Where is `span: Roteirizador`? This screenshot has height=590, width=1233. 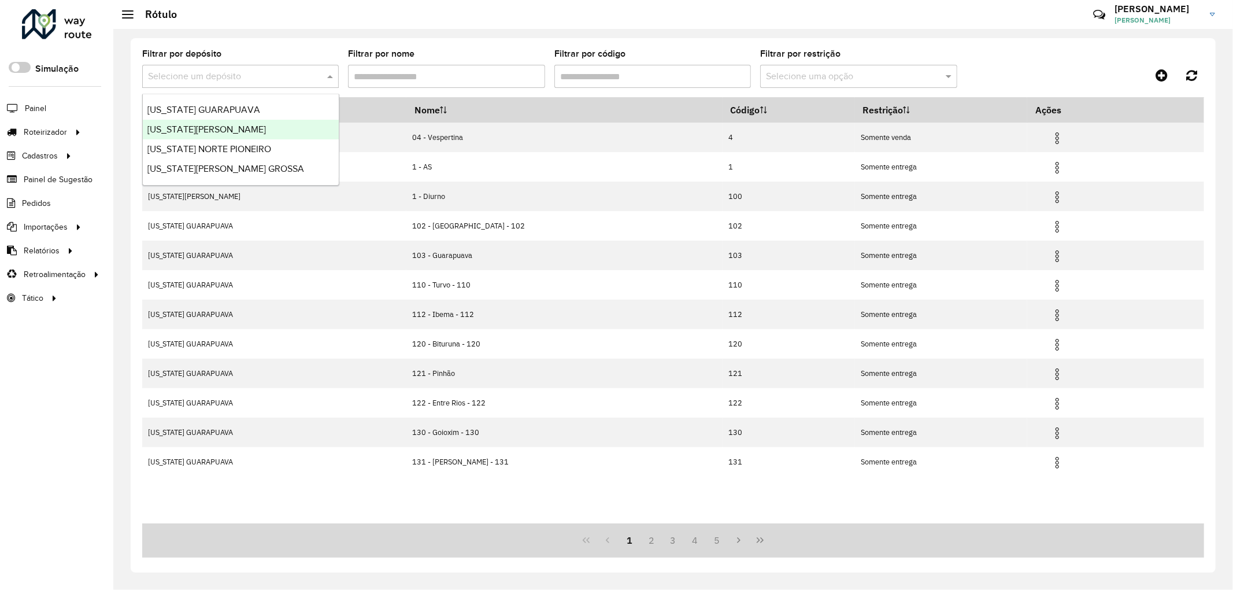
span: Roteirizador is located at coordinates (45, 132).